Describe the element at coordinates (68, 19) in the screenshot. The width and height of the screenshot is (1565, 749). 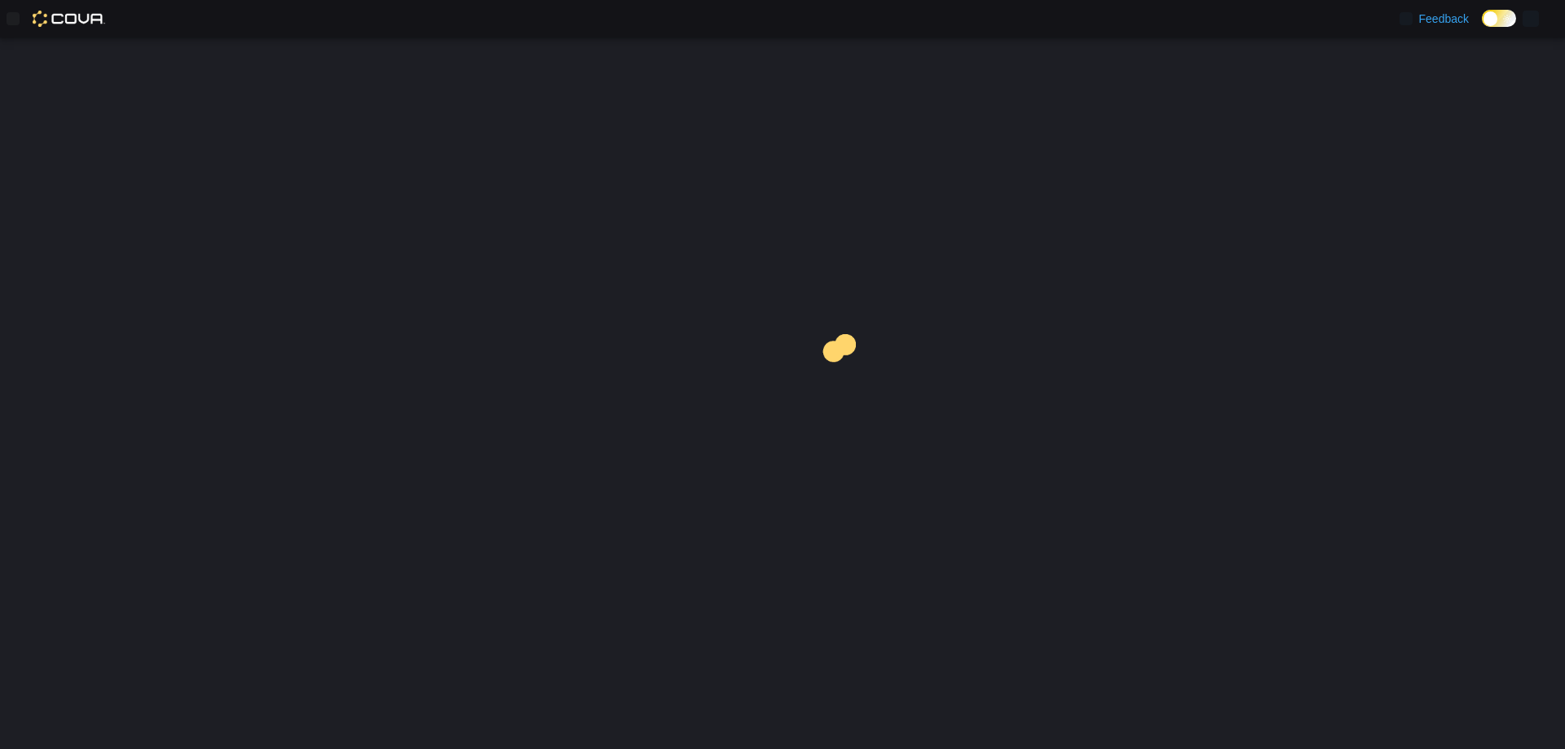
I see `img: Cova` at that location.